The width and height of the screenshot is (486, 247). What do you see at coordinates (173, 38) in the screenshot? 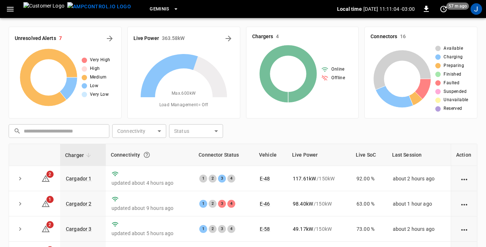
I see `h6: 363.58 kW` at bounding box center [173, 38].